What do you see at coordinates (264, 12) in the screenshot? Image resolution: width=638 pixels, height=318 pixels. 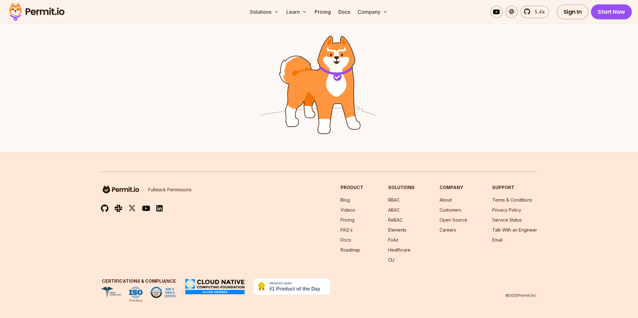 I see `button: Solutions` at bounding box center [264, 12].